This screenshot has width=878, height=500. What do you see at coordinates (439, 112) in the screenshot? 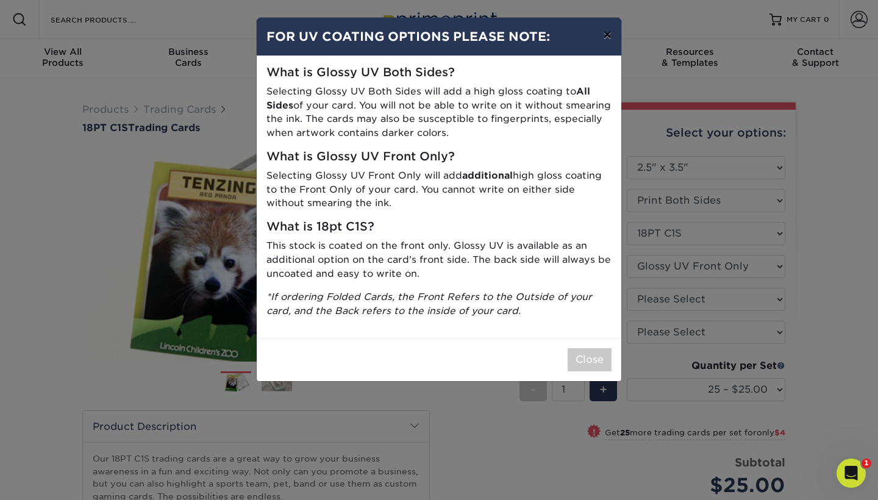
I see `p: Selecting Glossy UV Both Sides will add a high gloss coating to of your card. You will not be abl...` at bounding box center [439, 112].